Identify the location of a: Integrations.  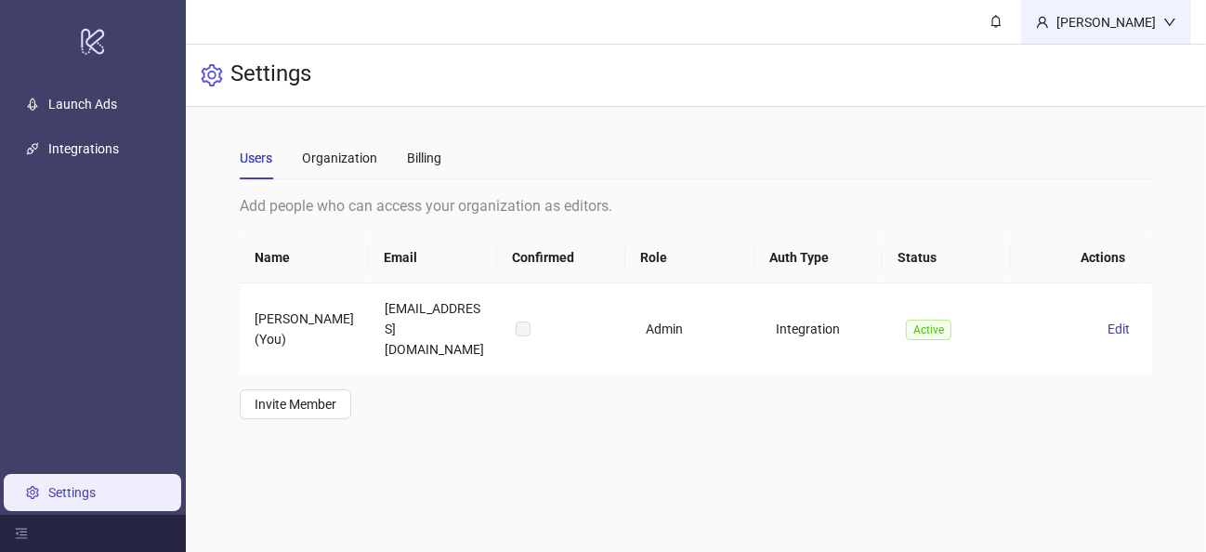
(84, 149).